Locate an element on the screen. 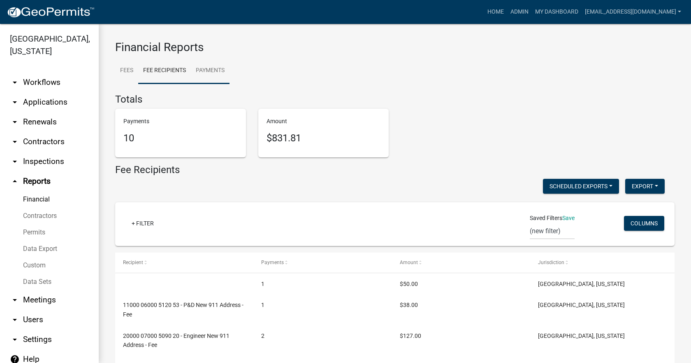 Image resolution: width=691 pixels, height=363 pixels. span: 20000 07000 5090 20 - Engineer New 911 Address - Fee is located at coordinates (176, 340).